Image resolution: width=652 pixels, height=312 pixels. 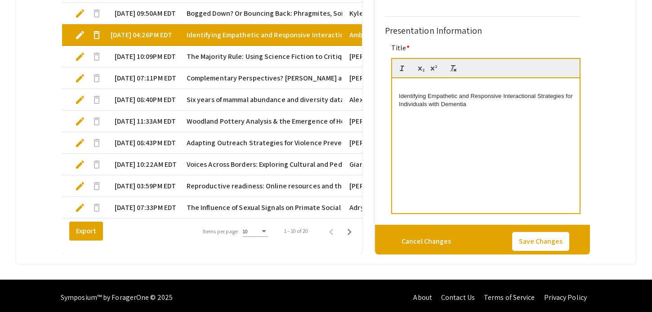 What do you see at coordinates (255, 232) in the screenshot?
I see `mat-select: Items per page:` at bounding box center [255, 232].